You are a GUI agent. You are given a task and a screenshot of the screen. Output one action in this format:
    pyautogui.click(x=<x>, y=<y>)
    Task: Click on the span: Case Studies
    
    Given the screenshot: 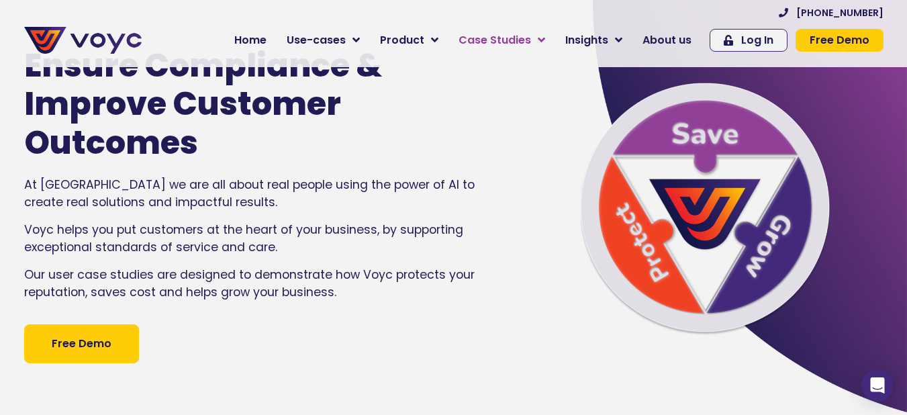 What is the action you would take?
    pyautogui.click(x=495, y=40)
    